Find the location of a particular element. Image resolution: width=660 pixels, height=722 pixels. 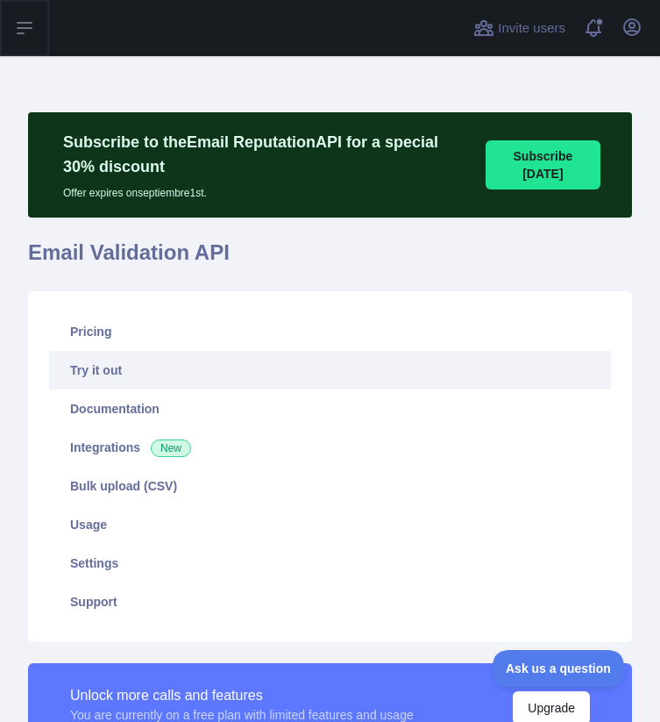

a: Pricing is located at coordinates (330, 331).